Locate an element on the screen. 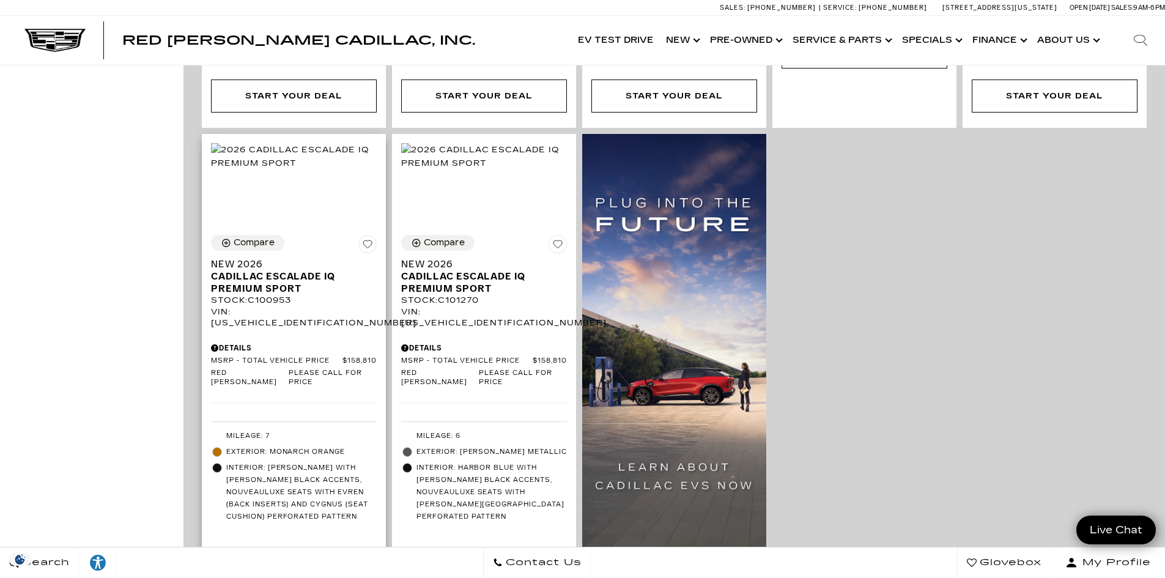 This screenshot has width=1165, height=578. div: Explore your accessibility options is located at coordinates (98, 563).